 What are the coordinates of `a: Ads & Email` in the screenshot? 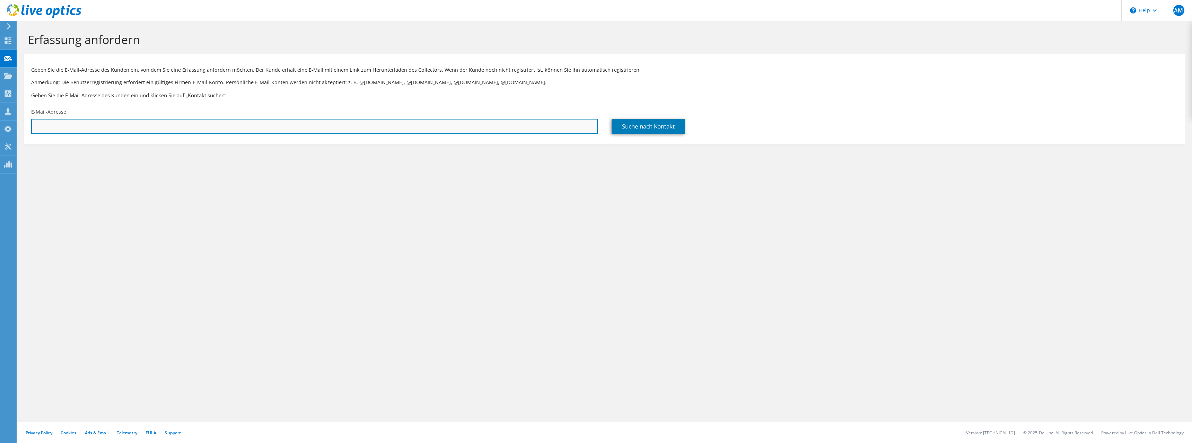 It's located at (97, 433).